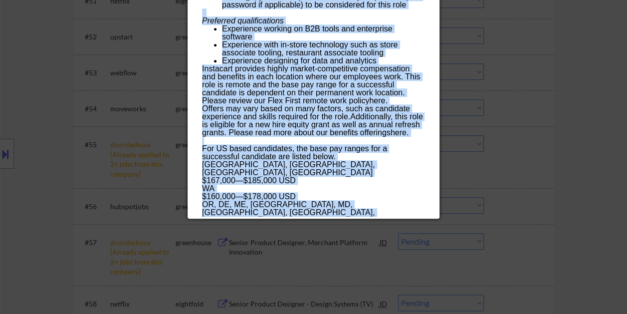 This screenshot has height=314, width=627. What do you see at coordinates (312, 124) in the screenshot?
I see `span: Additionally, this role is eligible for a new hire equity grant as well as annual refresh grants....` at bounding box center [312, 124].